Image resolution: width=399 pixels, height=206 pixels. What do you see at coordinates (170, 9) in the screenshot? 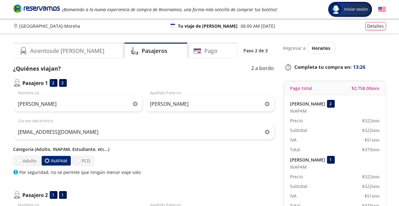
I see `em: ¡Bienvenido a la nueva experiencia de compra de Reservamos, una forma más sencilla de comprar tus...` at bounding box center [170, 9].